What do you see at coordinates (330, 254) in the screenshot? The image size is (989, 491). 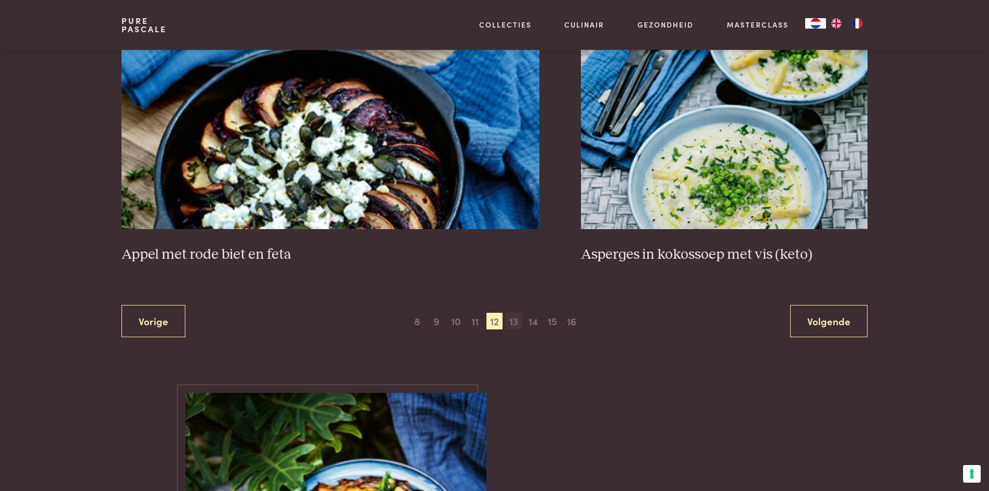 I see `h3: Appel met rode biet en feta` at bounding box center [330, 254].